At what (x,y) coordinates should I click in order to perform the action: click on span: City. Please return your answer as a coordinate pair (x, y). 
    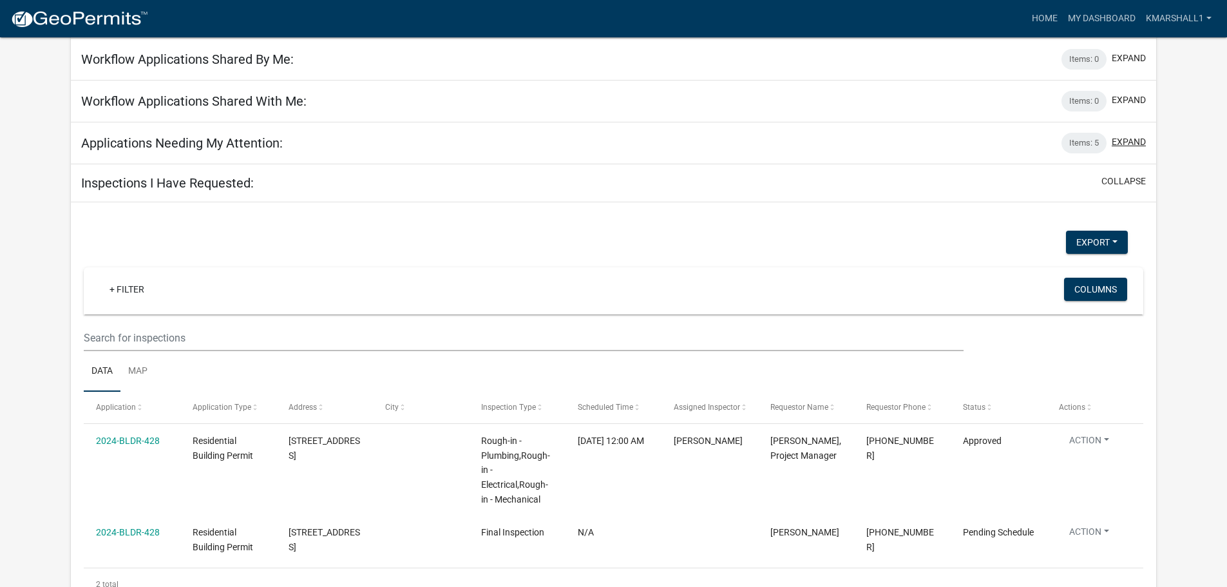
    Looking at the image, I should click on (392, 407).